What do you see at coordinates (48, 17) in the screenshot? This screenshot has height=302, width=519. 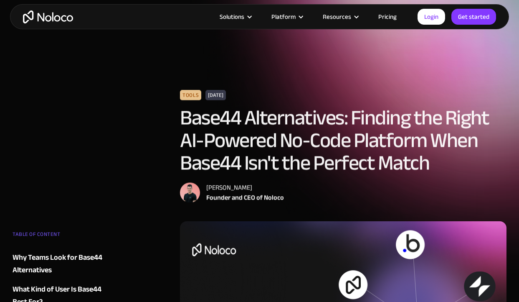 I see `a: home` at bounding box center [48, 17].